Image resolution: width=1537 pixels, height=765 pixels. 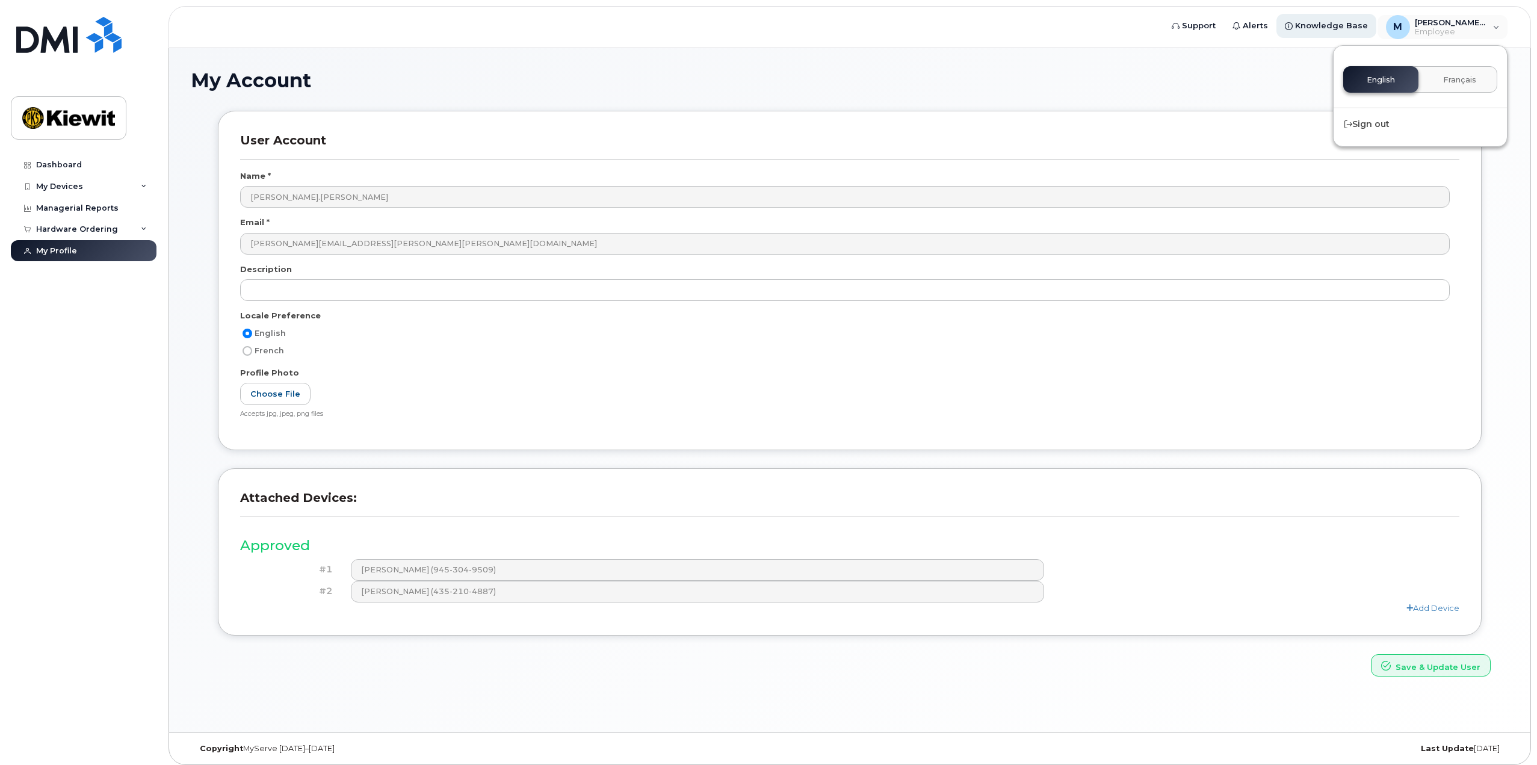 What do you see at coordinates (845, 414) in the screenshot?
I see `div: Accepts jpg, jpeg, png files` at bounding box center [845, 414].